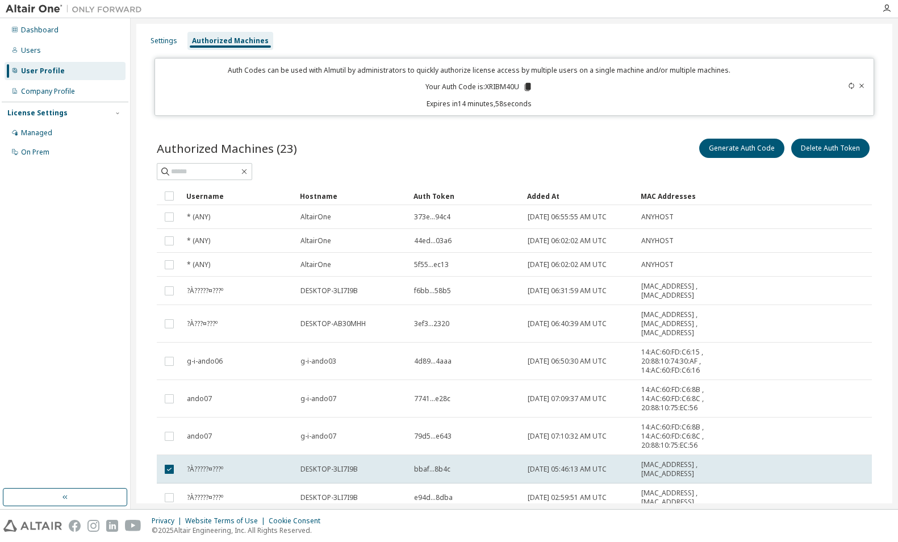  What do you see at coordinates (230, 41) in the screenshot?
I see `div: Authorized Machines` at bounding box center [230, 41].